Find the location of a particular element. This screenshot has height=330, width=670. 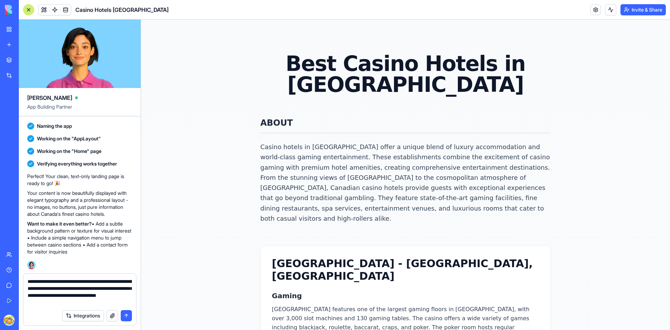

span: Verifying everything works together is located at coordinates (77, 164).